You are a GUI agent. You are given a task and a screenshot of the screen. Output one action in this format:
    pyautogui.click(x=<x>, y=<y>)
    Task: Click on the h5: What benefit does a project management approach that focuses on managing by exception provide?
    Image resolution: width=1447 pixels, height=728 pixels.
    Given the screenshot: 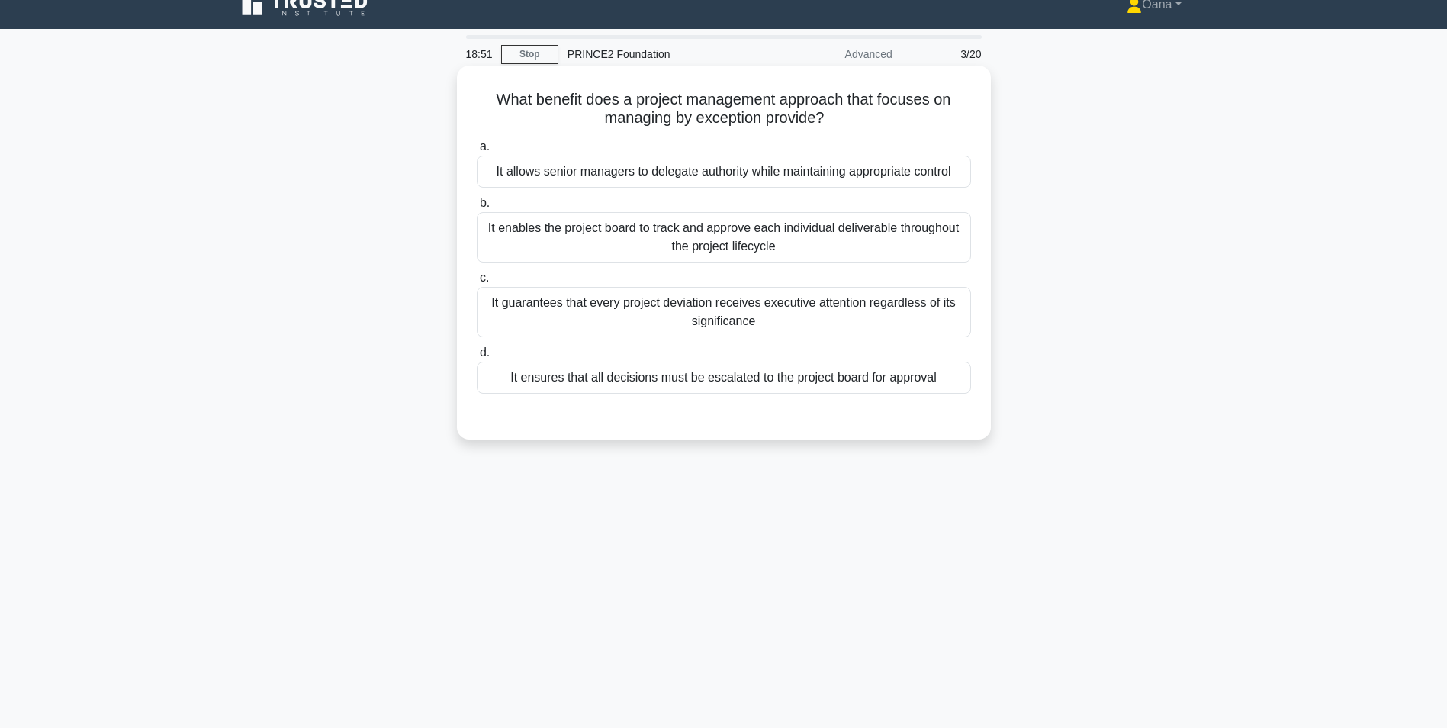 What is the action you would take?
    pyautogui.click(x=724, y=109)
    